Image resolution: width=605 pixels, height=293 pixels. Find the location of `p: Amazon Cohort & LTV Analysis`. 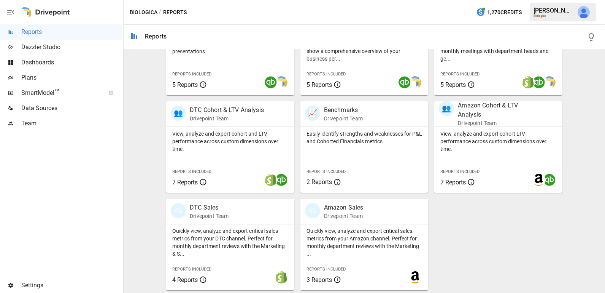

p: Amazon Cohort & LTV Analysis is located at coordinates (498, 110).